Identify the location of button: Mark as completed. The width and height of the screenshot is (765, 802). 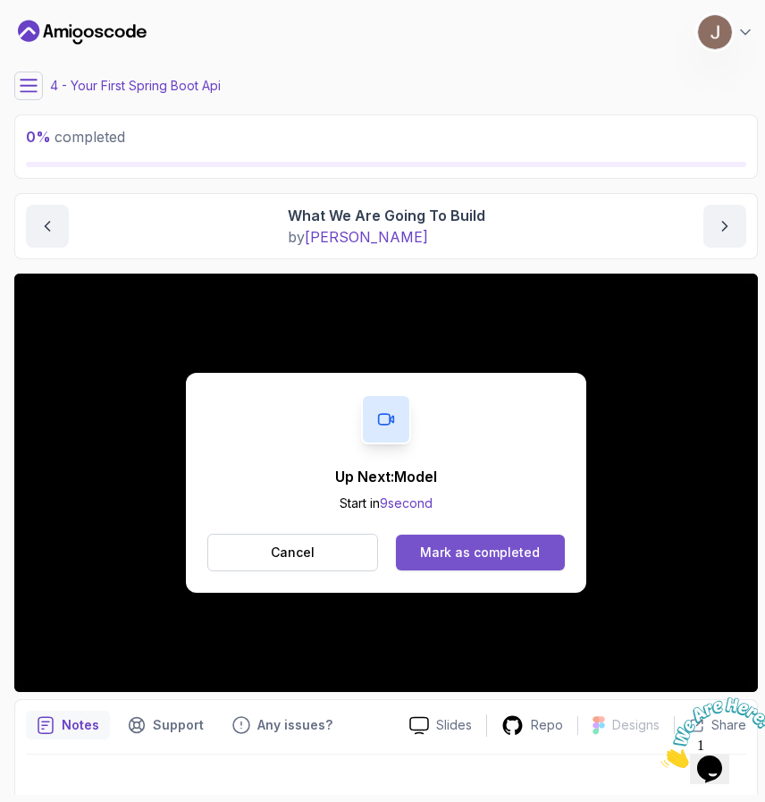
(480, 553).